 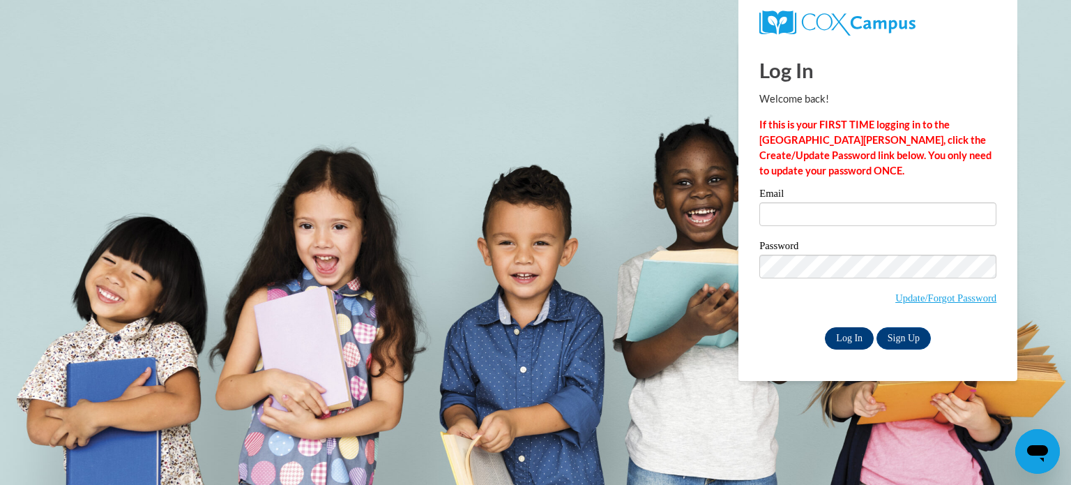 I want to click on label: Password, so click(x=878, y=248).